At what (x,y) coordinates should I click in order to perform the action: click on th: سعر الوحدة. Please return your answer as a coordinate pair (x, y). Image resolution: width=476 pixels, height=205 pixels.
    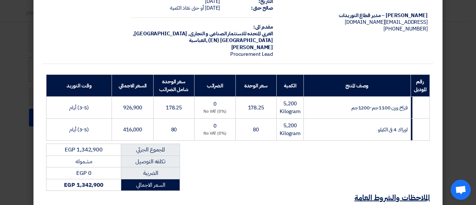
    Looking at the image, I should click on (256, 85).